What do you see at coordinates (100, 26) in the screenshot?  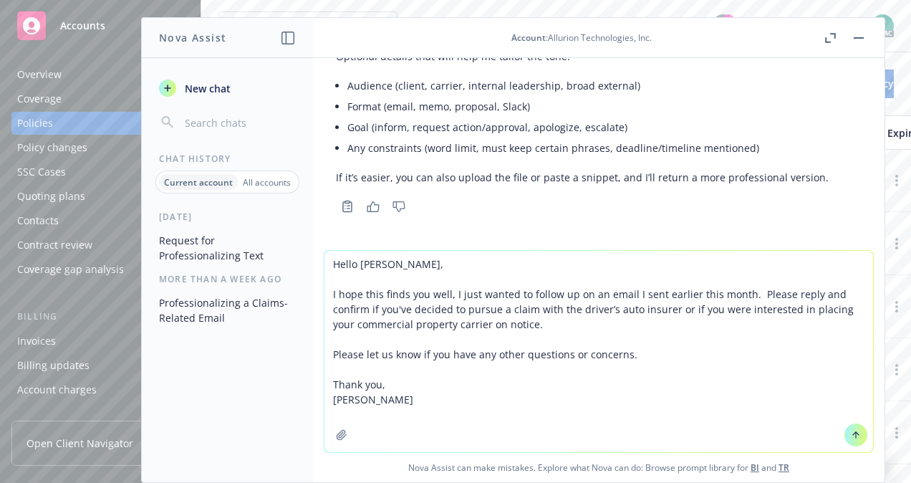 I see `a: Accounts` at bounding box center [100, 26].